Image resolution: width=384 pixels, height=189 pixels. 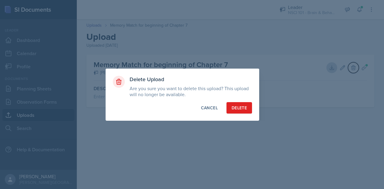 I want to click on button: Delete, so click(x=239, y=108).